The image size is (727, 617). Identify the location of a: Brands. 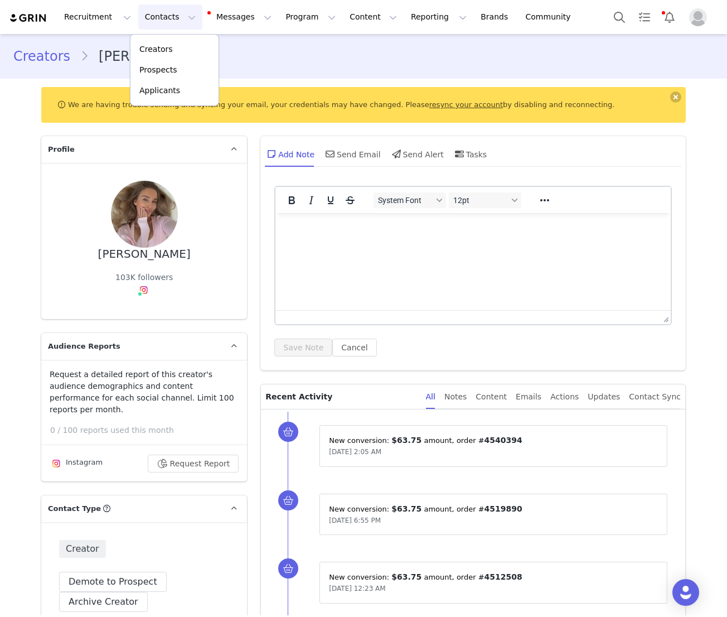
(496, 17).